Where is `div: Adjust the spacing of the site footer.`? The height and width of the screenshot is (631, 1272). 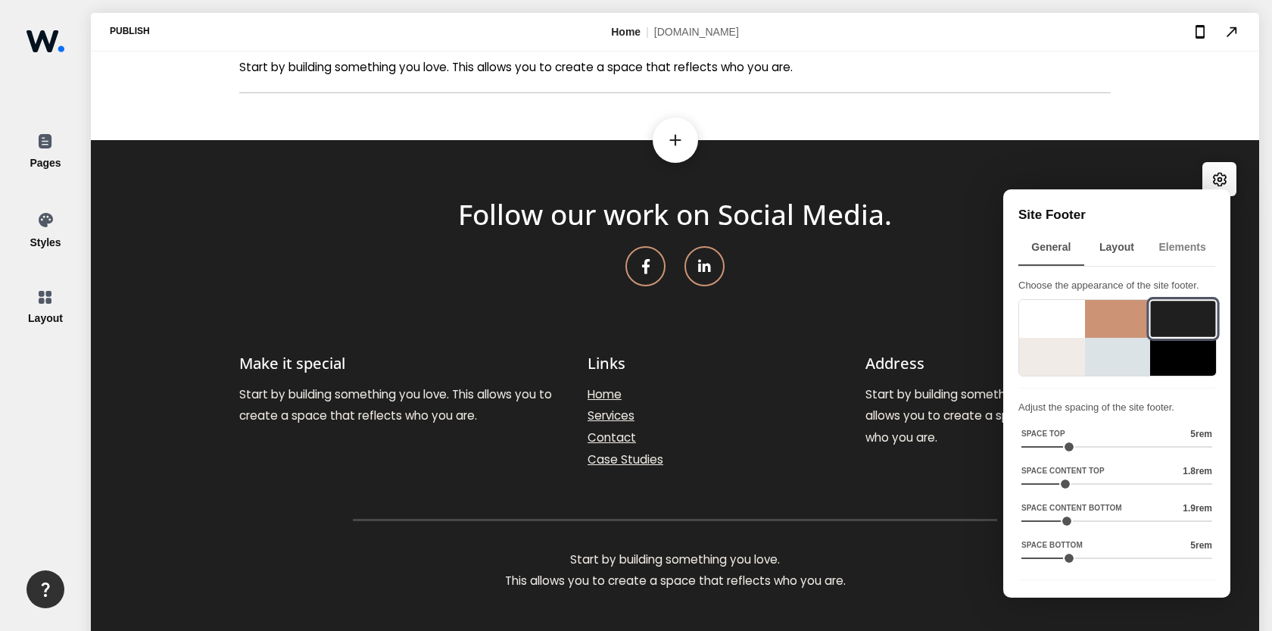
div: Adjust the spacing of the site footer. is located at coordinates (1116, 407).